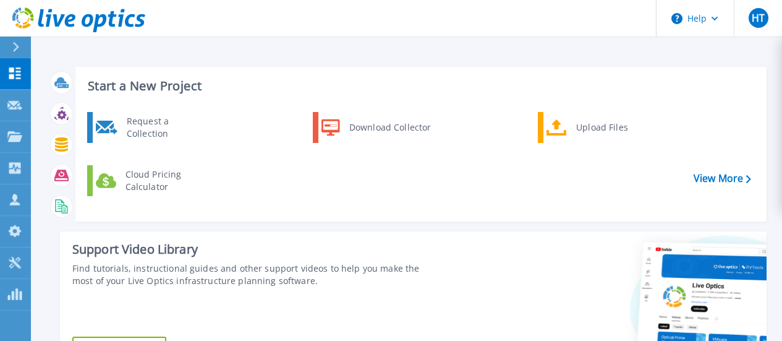 Image resolution: width=782 pixels, height=341 pixels. What do you see at coordinates (150, 180) in the screenshot?
I see `a: Cloud Pricing Calculator` at bounding box center [150, 180].